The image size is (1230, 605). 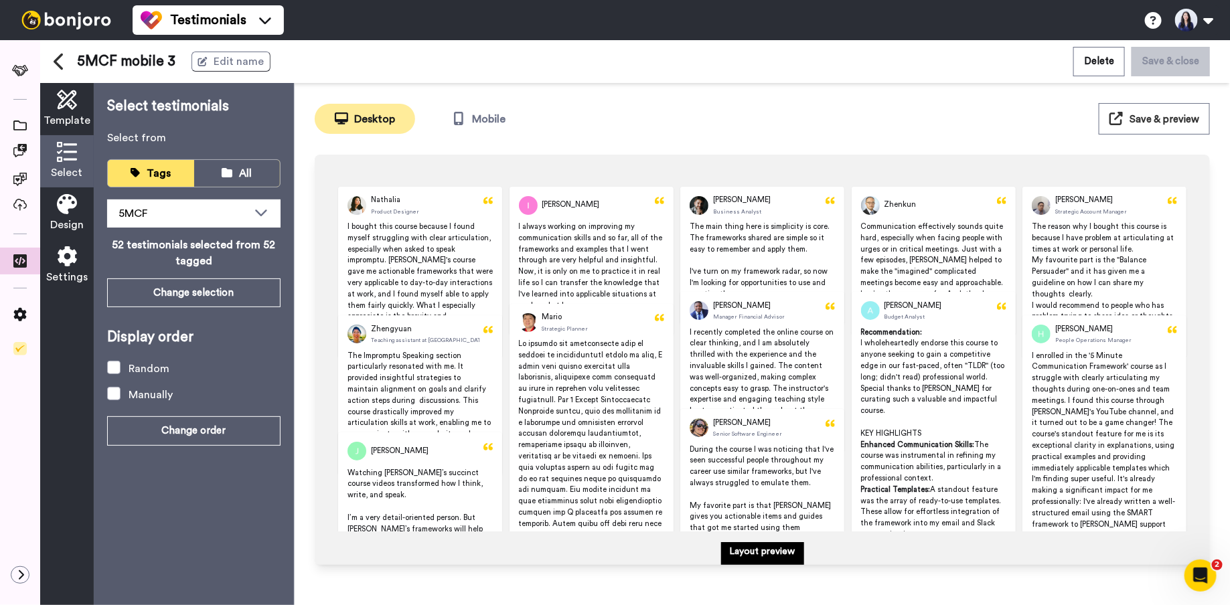 What do you see at coordinates (194, 138) in the screenshot?
I see `p: Select from` at bounding box center [194, 138].